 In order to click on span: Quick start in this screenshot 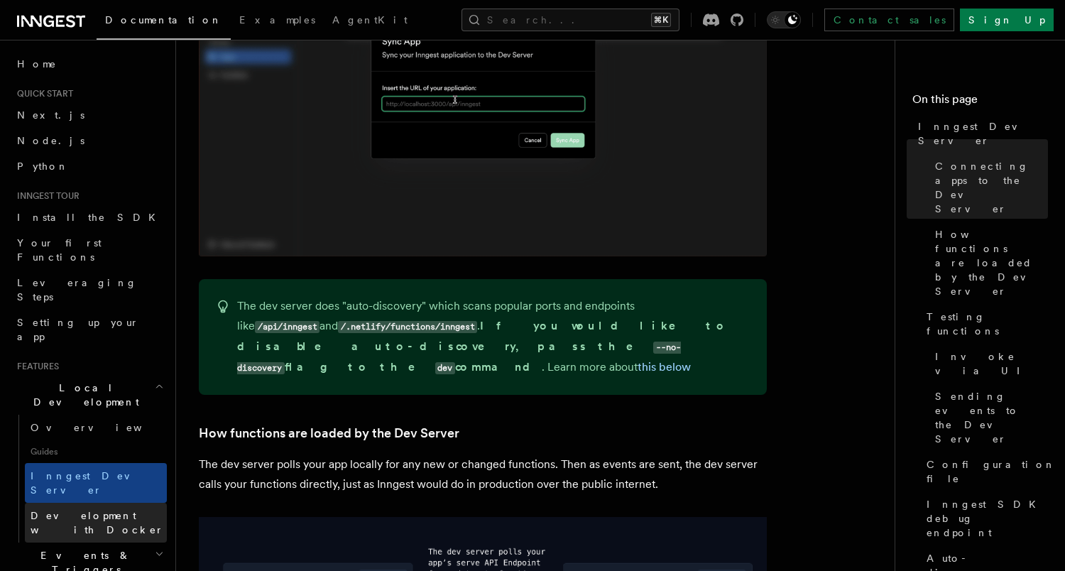, I will do `click(42, 94)`.